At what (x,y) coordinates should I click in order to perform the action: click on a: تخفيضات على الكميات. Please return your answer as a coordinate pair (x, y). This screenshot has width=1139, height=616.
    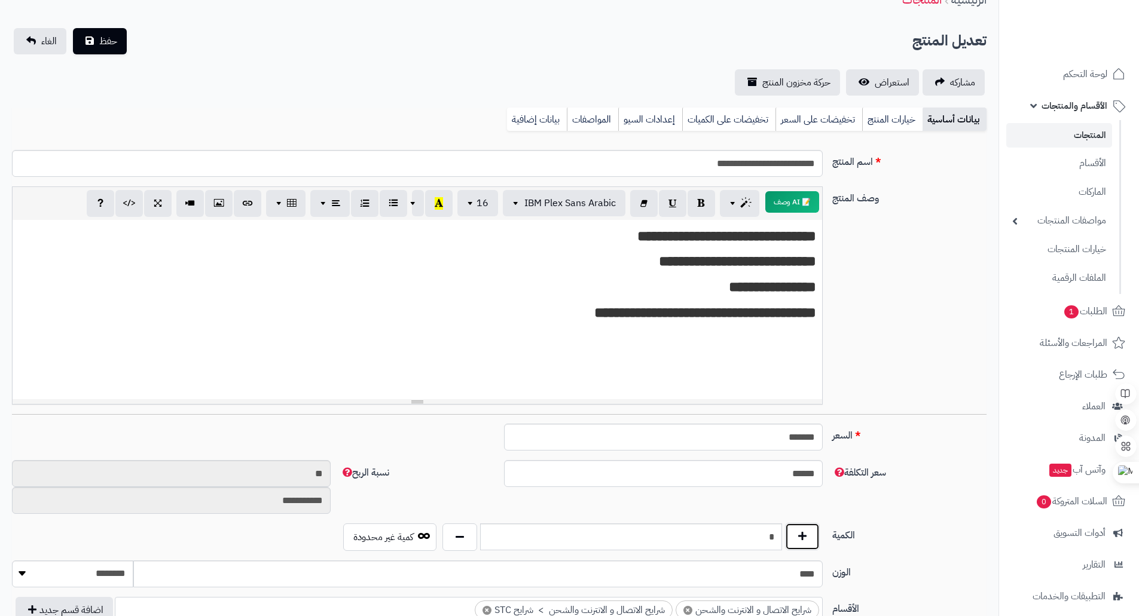
    Looking at the image, I should click on (729, 120).